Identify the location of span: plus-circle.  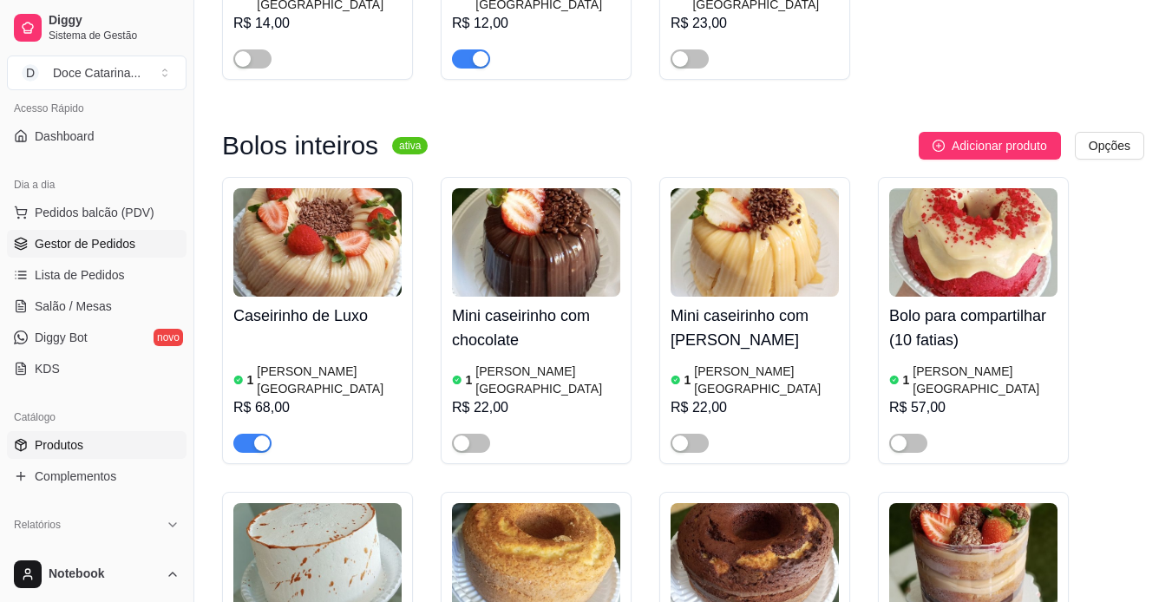
(939, 146).